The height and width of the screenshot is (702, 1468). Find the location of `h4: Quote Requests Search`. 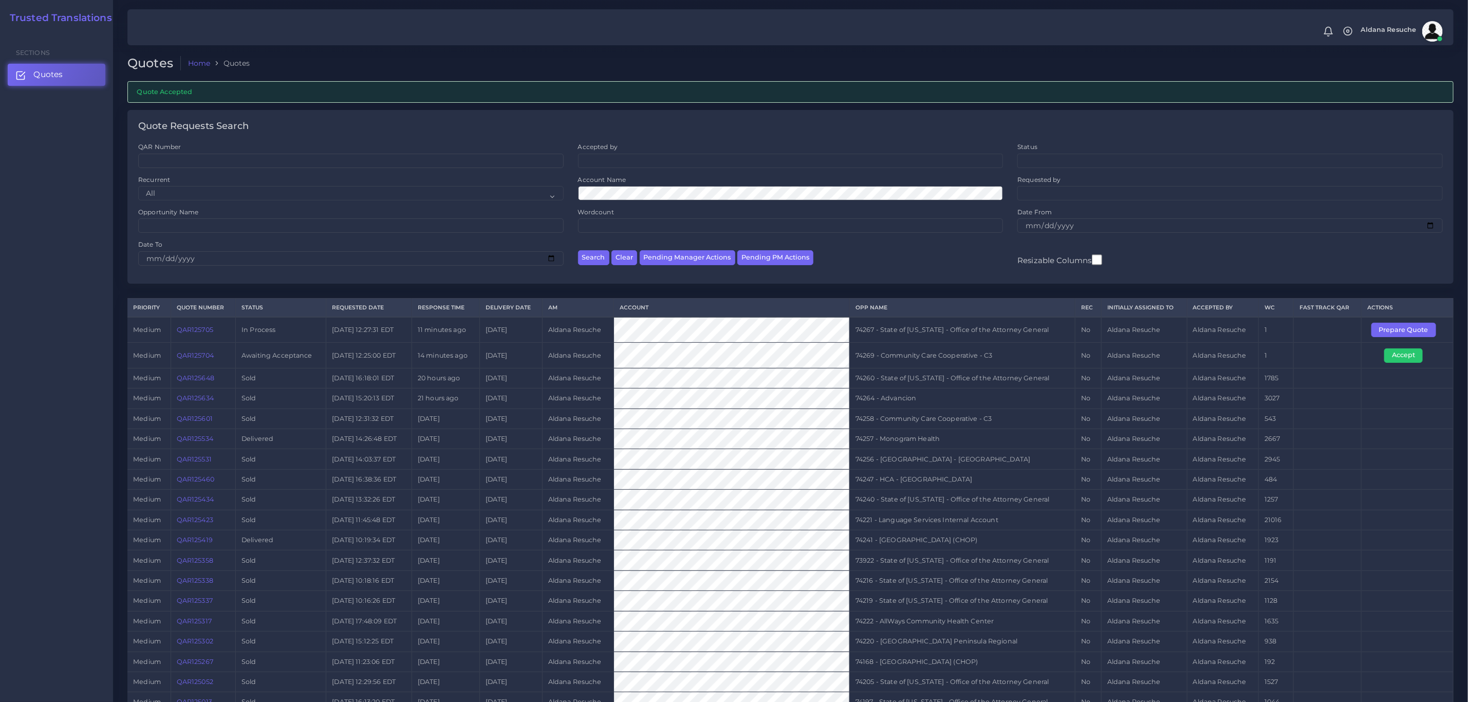

h4: Quote Requests Search is located at coordinates (193, 126).